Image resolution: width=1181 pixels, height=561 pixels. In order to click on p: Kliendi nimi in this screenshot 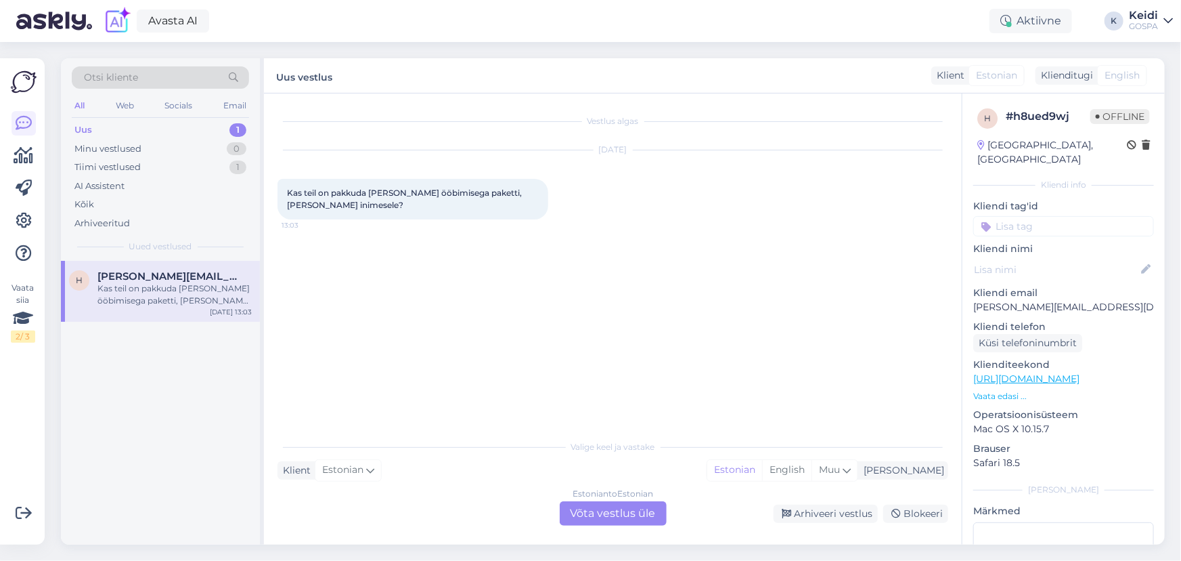, I will do `click(1064, 248)`.